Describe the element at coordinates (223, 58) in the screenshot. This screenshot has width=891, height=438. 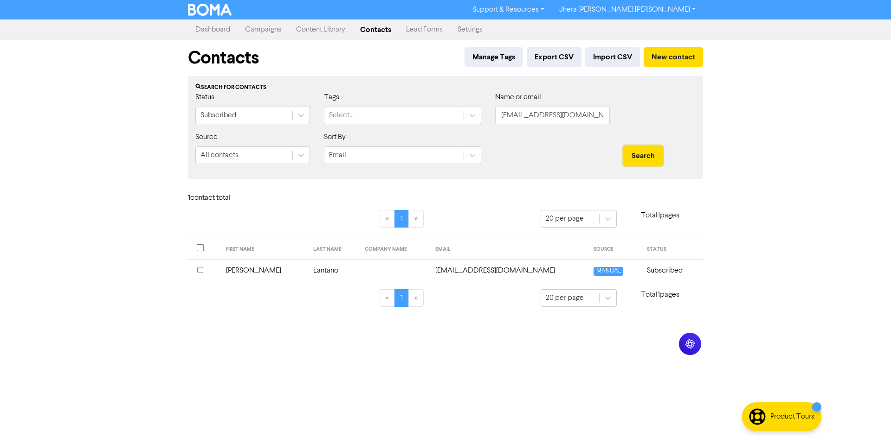
I see `h1: Contacts` at that location.